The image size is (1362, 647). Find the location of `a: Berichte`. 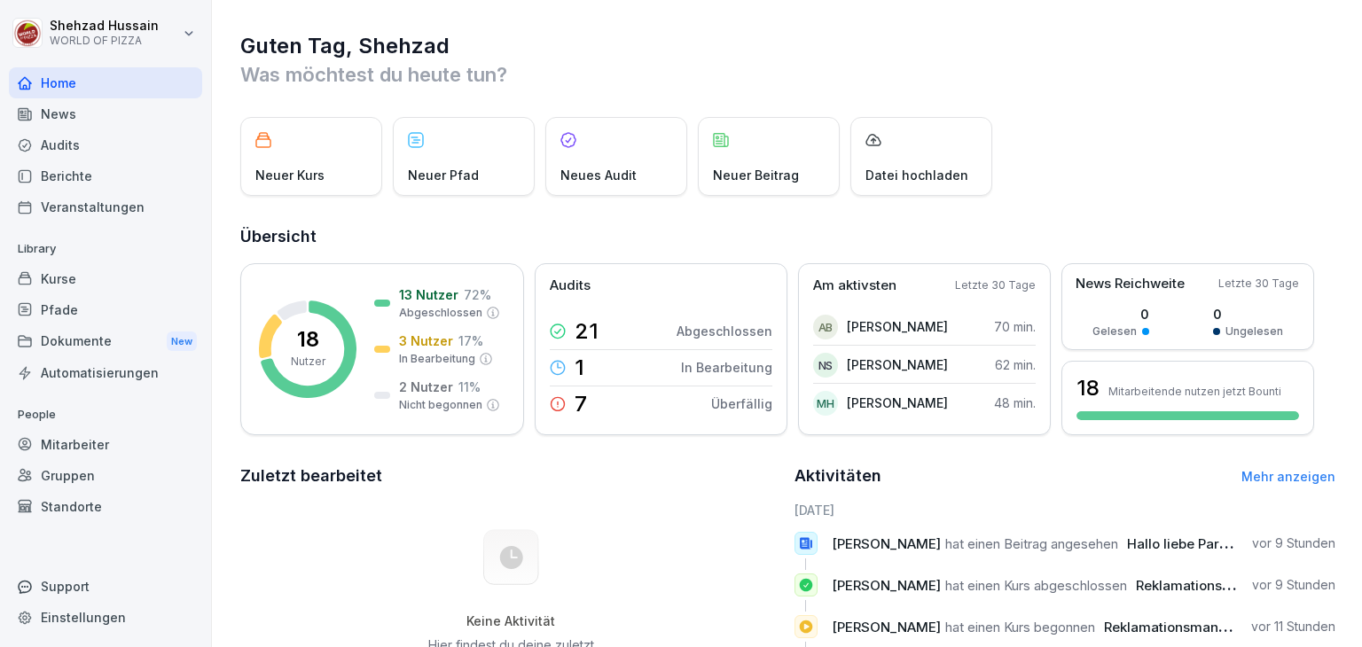

a: Berichte is located at coordinates (106, 176).